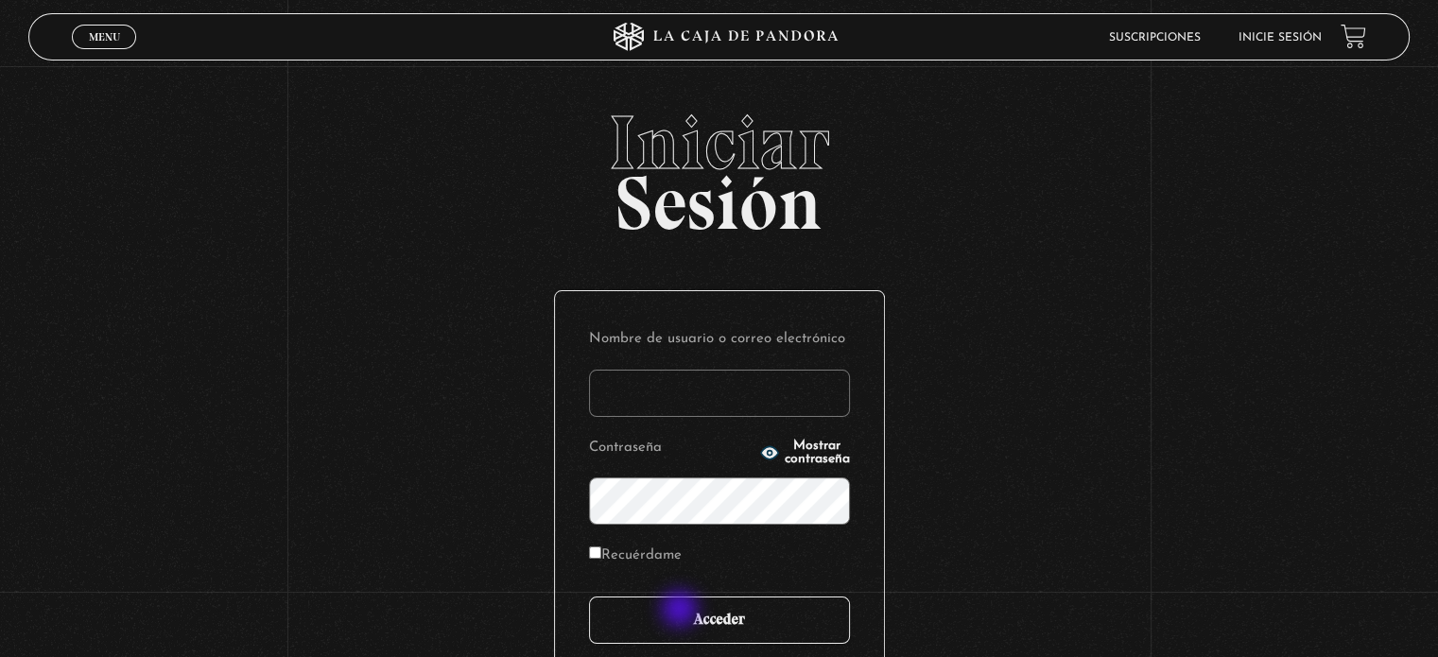  Describe the element at coordinates (805, 453) in the screenshot. I see `button: Mostrar contraseña` at that location.